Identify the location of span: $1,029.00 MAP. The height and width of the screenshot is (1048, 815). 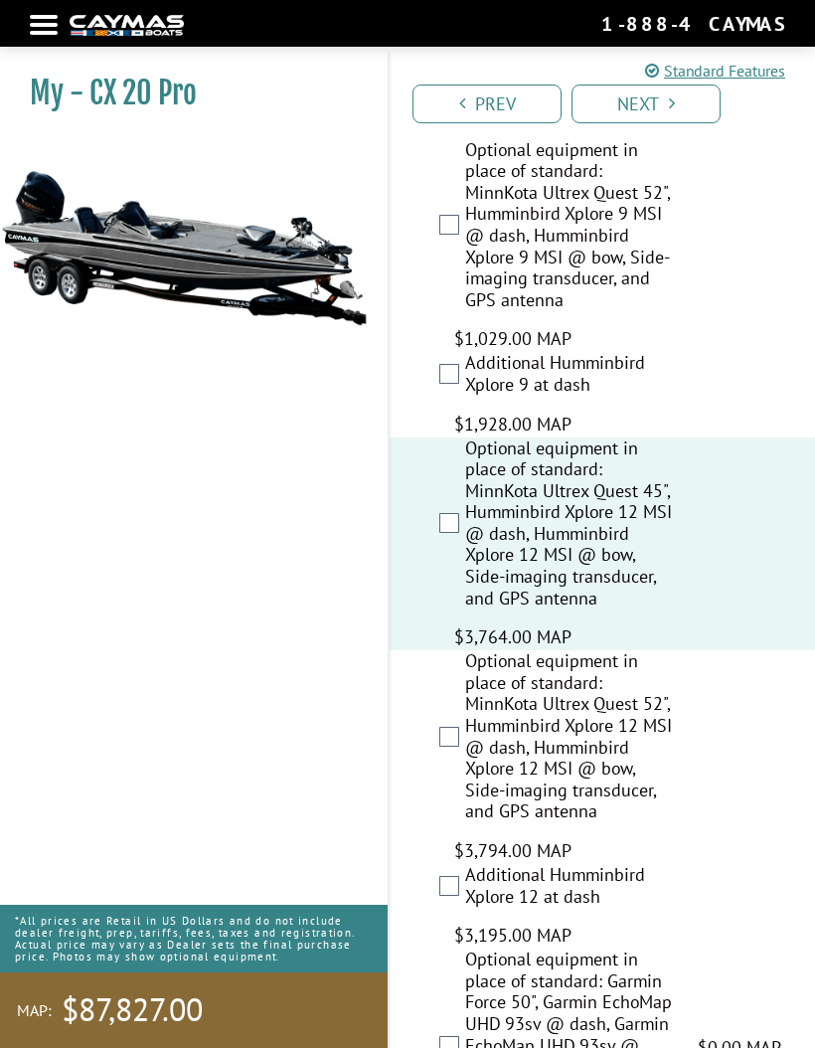
(513, 338).